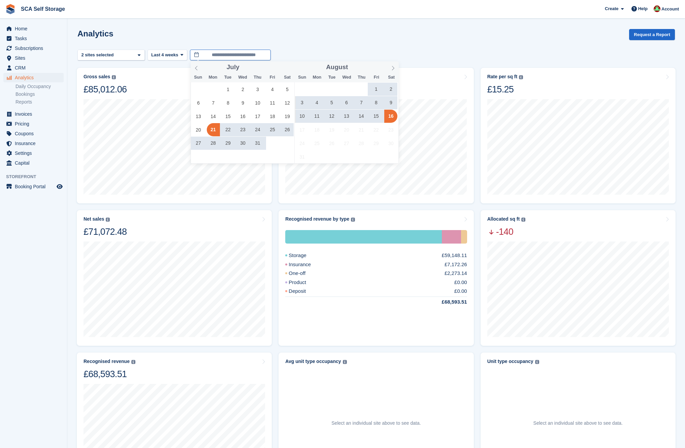 The width and height of the screenshot is (685, 448). I want to click on span: Thu, so click(258, 77).